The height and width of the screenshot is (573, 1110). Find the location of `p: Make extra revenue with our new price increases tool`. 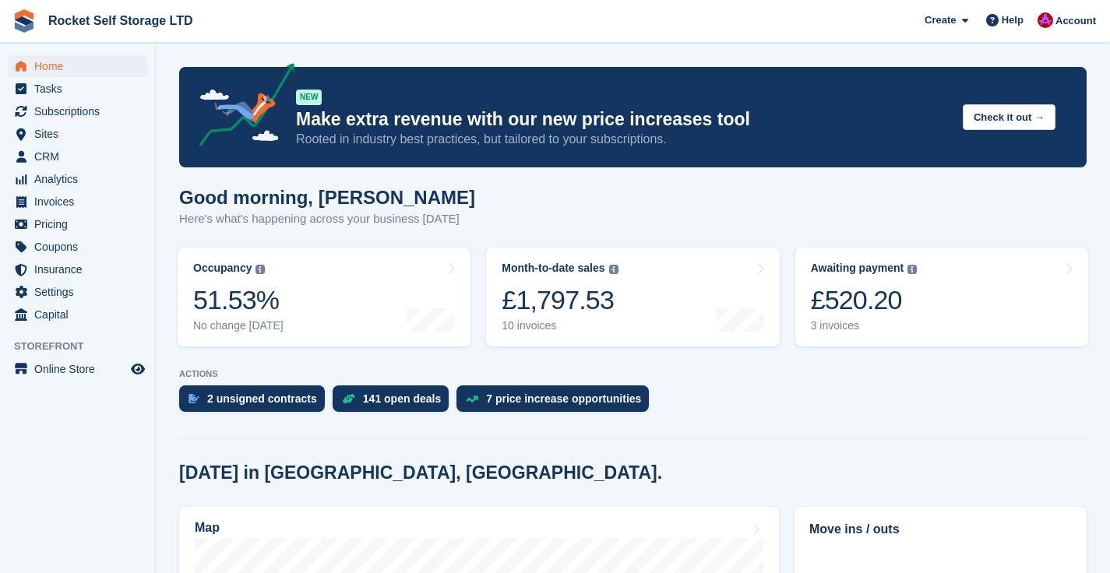

p: Make extra revenue with our new price increases tool is located at coordinates (623, 119).